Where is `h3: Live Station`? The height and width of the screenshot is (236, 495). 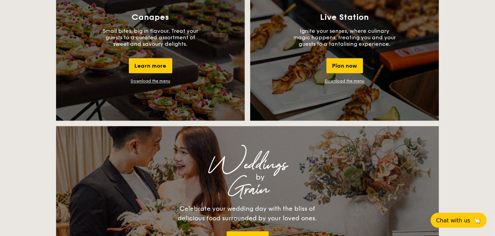
h3: Live Station is located at coordinates (345, 18).